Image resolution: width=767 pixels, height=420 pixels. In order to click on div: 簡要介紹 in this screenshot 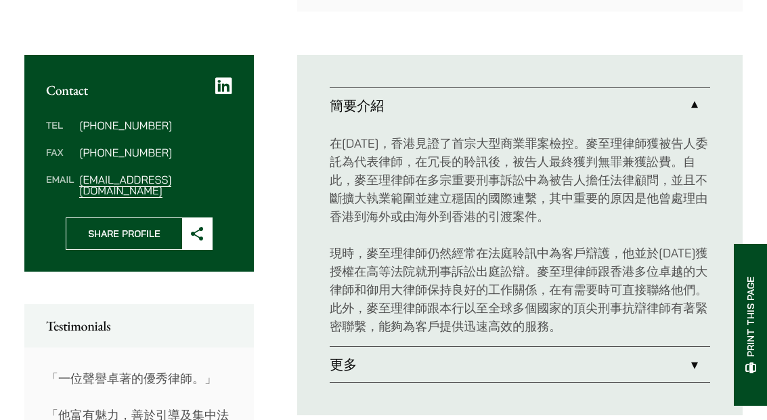, I will do `click(520, 234)`.